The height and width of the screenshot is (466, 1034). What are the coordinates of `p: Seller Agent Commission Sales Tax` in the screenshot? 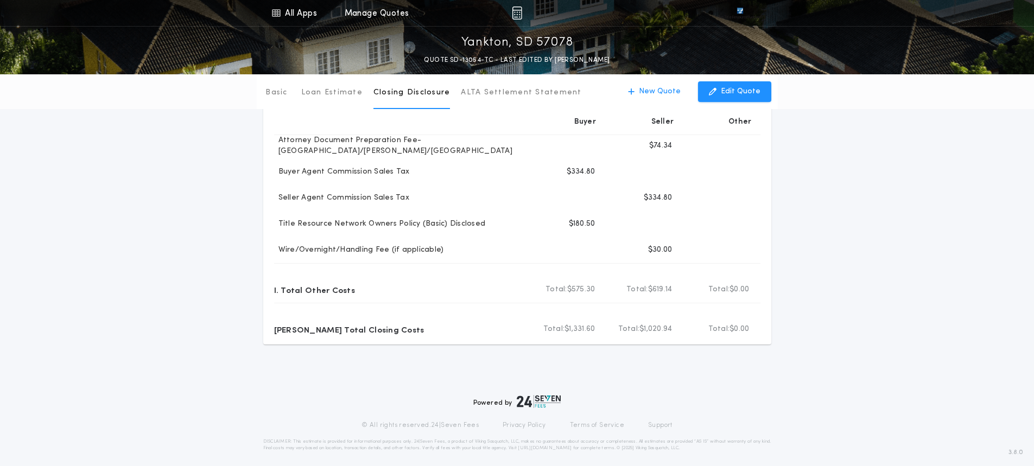 It's located at (341, 198).